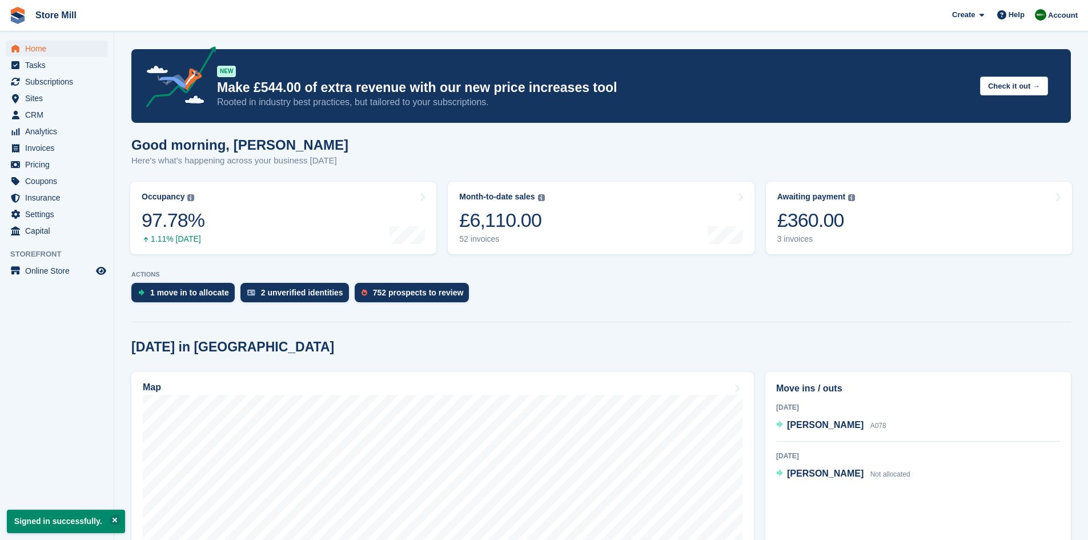 Image resolution: width=1088 pixels, height=540 pixels. Describe the element at coordinates (59, 131) in the screenshot. I see `span: Analytics` at that location.